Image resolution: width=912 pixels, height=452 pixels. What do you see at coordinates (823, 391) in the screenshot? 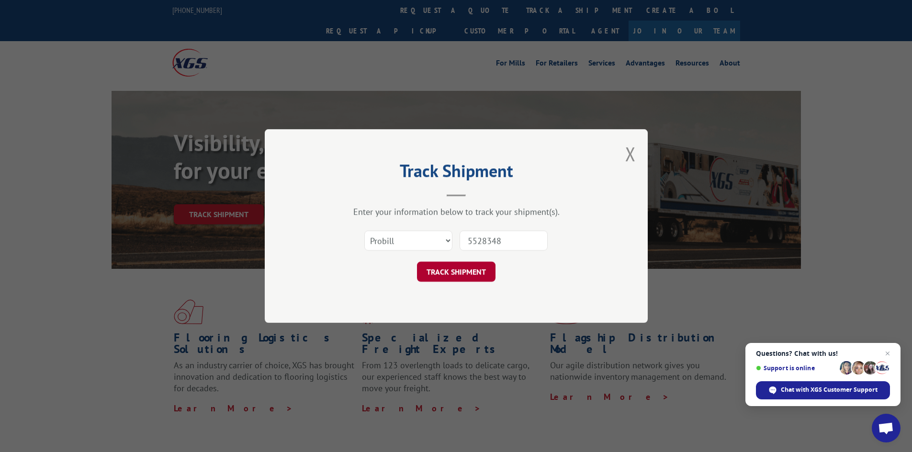
I see `div: Chat with XGS Customer Support` at bounding box center [823, 391].